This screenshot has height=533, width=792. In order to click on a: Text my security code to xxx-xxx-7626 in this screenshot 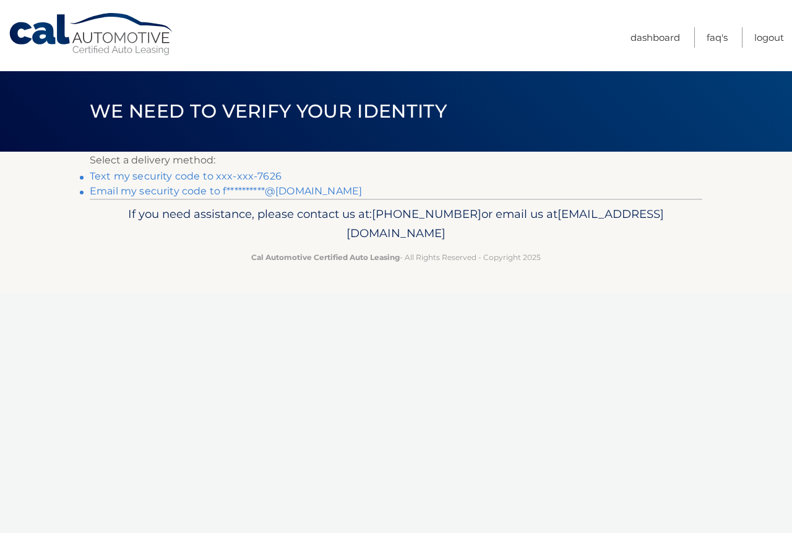, I will do `click(186, 176)`.